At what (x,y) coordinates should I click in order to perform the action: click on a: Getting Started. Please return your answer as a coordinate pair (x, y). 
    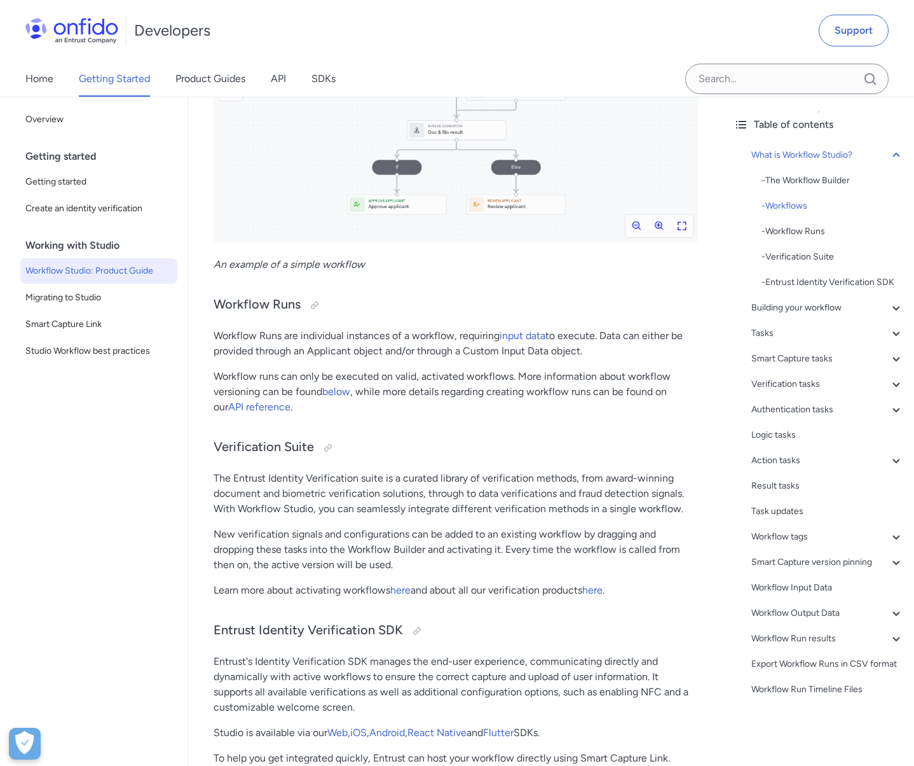
    Looking at the image, I should click on (114, 79).